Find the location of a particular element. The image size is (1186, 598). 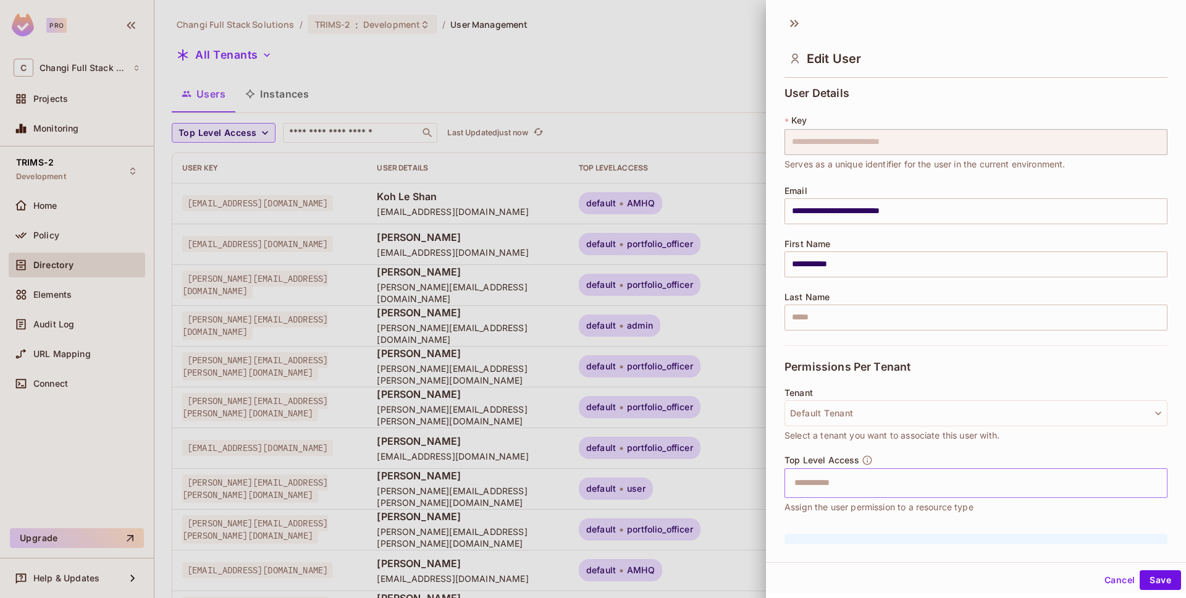

button: Save is located at coordinates (1160, 580).